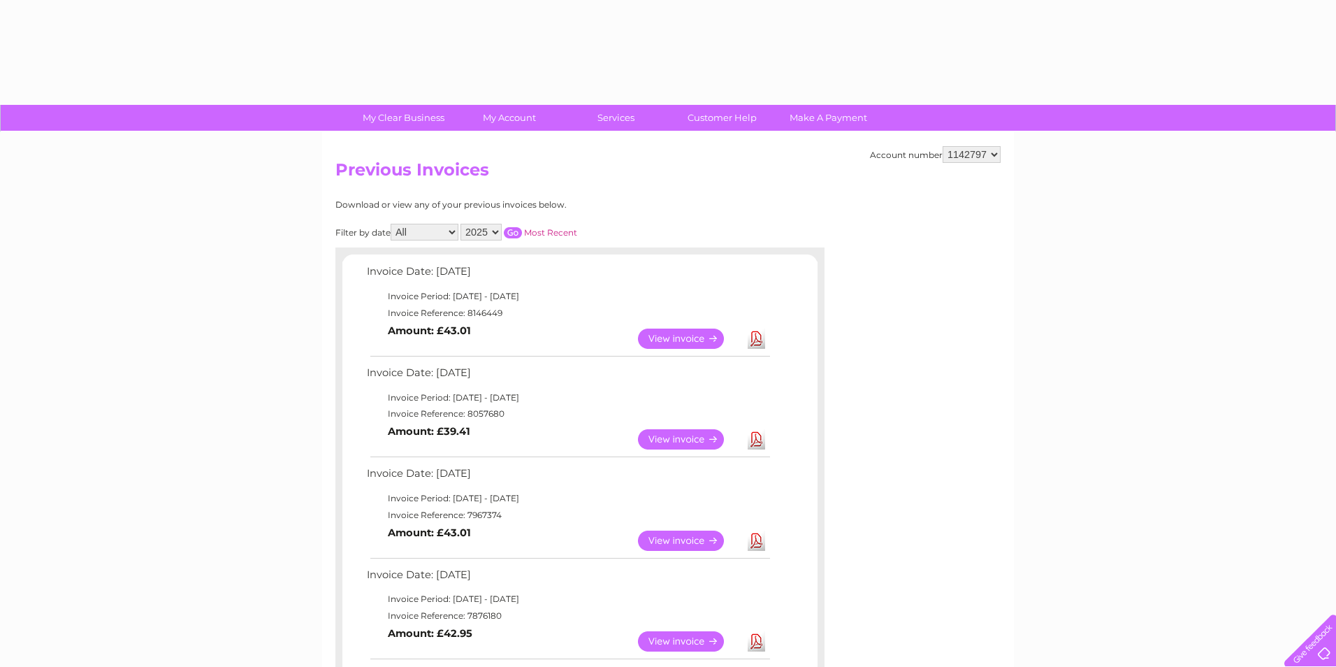 The image size is (1336, 667). I want to click on a: Customer Help, so click(722, 117).